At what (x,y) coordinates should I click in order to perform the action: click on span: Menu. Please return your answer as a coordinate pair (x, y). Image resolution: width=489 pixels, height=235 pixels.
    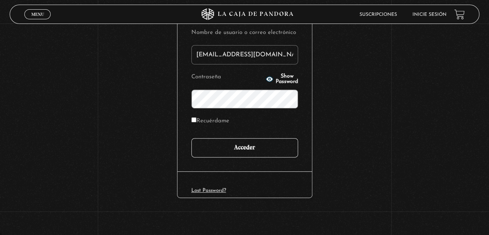
    Looking at the image, I should click on (37, 14).